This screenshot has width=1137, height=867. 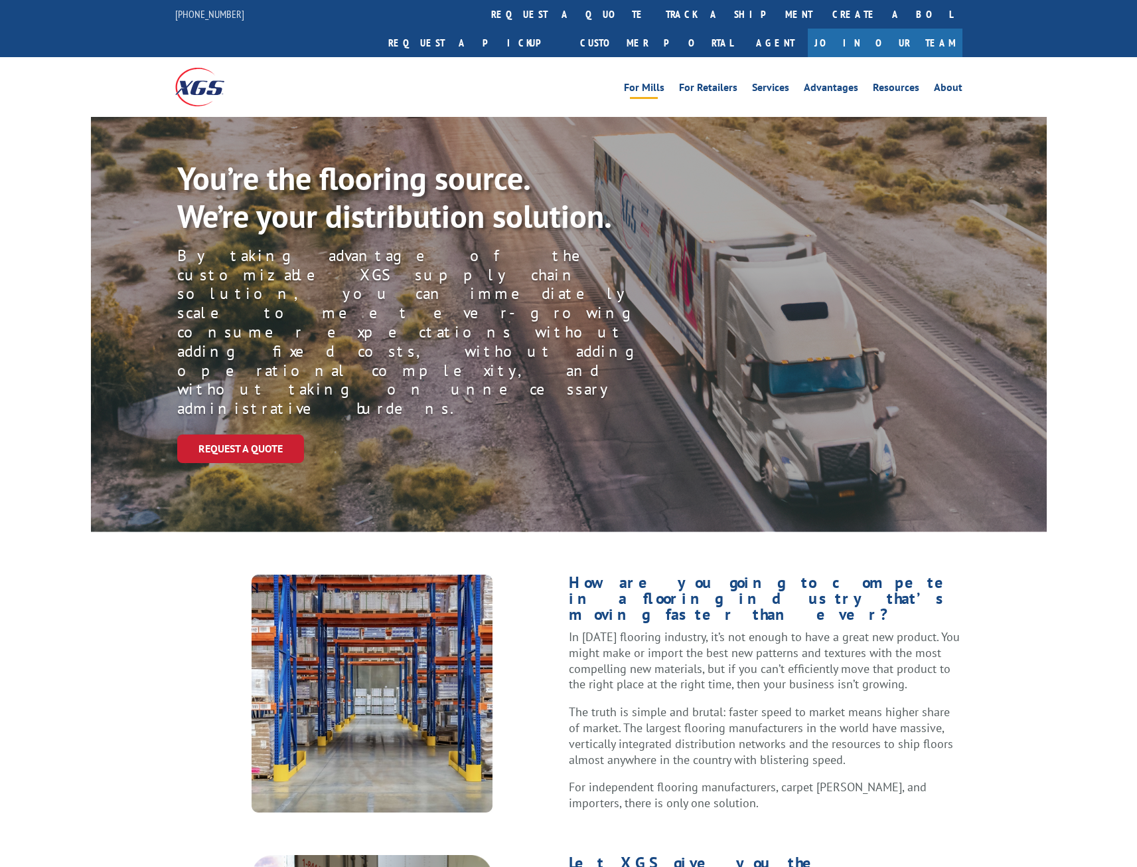 I want to click on a: Request a pickup, so click(x=474, y=42).